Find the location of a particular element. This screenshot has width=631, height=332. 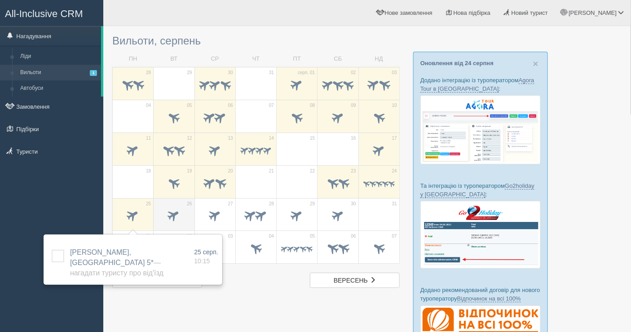

span: 17 is located at coordinates (394, 138).